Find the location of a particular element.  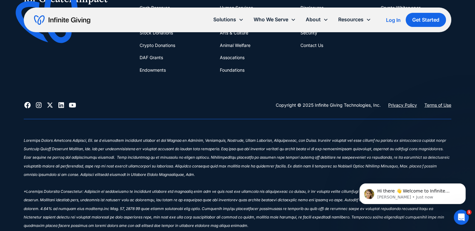

span: 1 is located at coordinates (470, 212).